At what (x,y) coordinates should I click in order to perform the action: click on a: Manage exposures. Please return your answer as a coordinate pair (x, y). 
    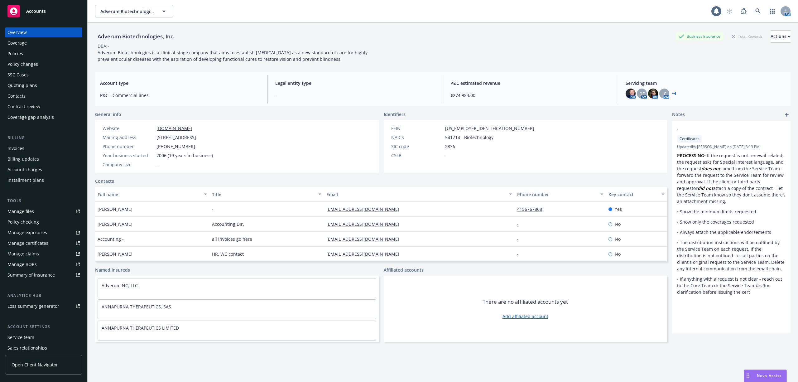
    Looking at the image, I should click on (44, 233).